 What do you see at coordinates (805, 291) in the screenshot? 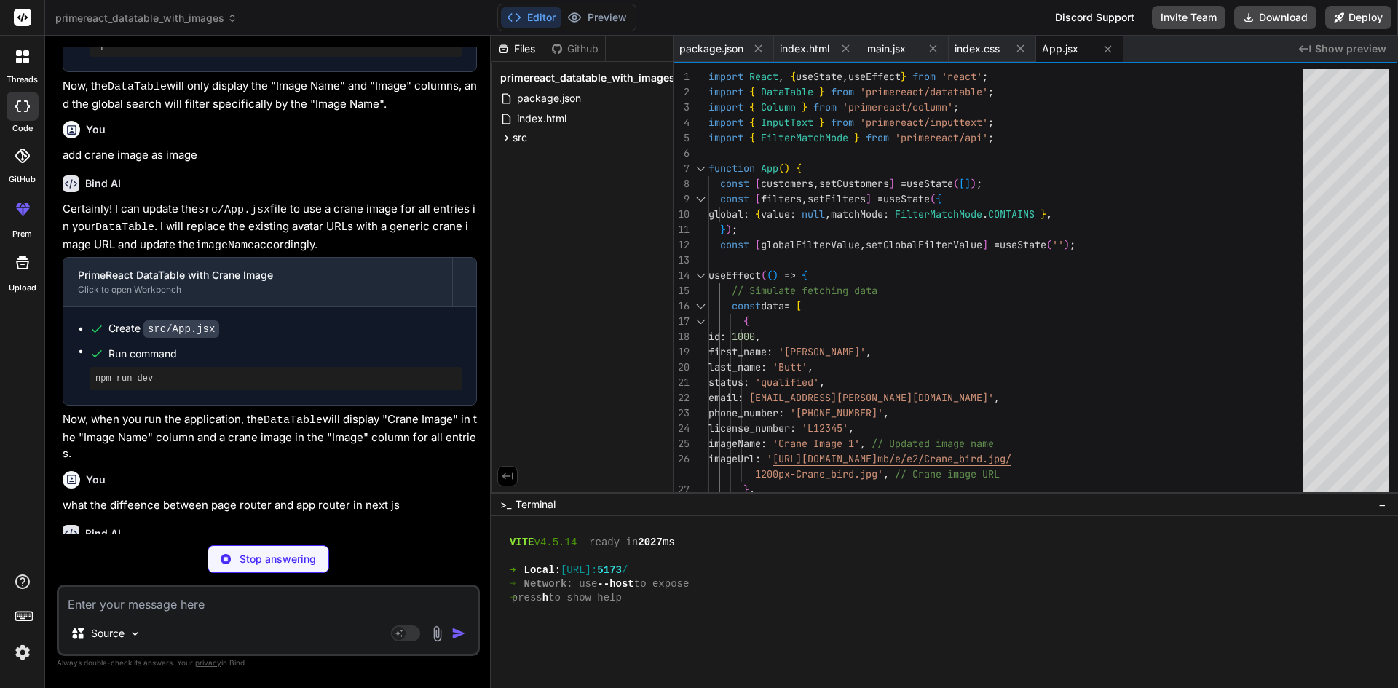
I see `span: // Simulate fetching data` at bounding box center [805, 291].